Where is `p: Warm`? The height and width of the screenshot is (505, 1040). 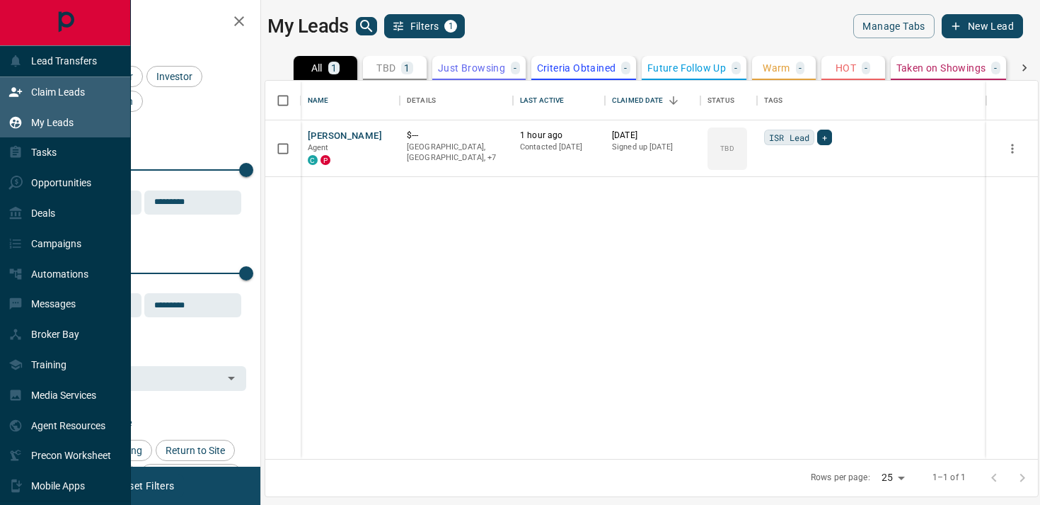
p: Warm is located at coordinates (776, 68).